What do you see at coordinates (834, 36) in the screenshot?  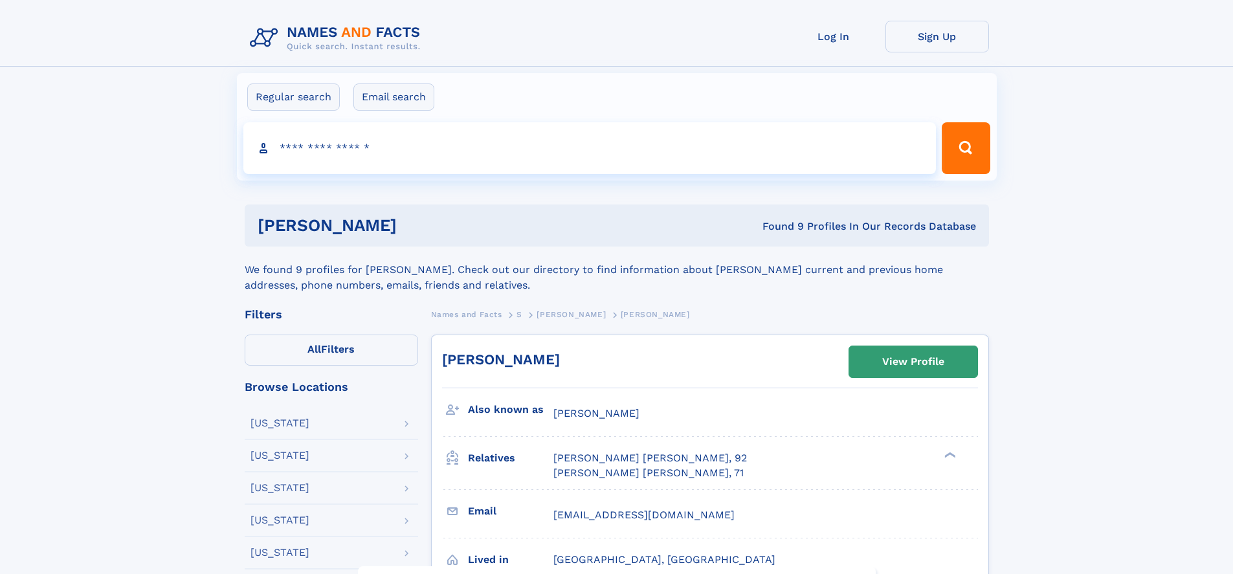 I see `a: Log In` at bounding box center [834, 36].